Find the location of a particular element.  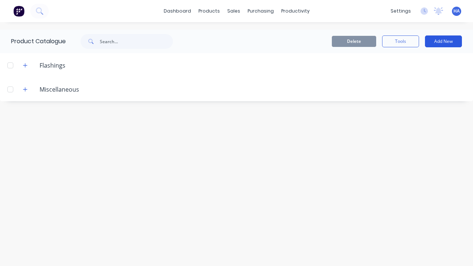

div: products is located at coordinates (209, 11).